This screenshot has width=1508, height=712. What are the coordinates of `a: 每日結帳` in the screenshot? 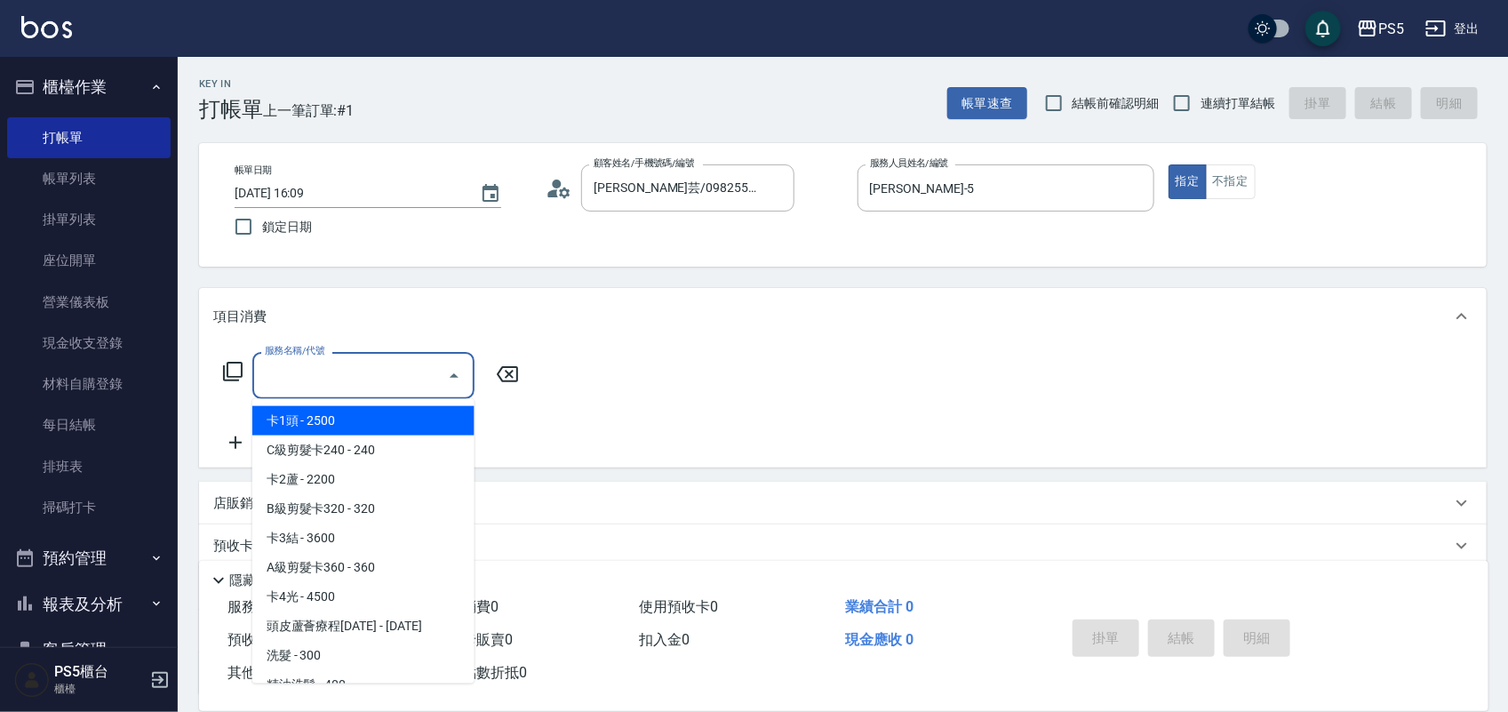 It's located at (89, 425).